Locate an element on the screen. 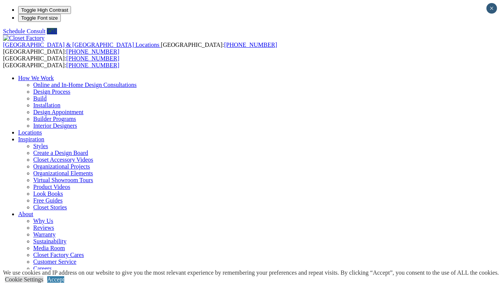 The width and height of the screenshot is (500, 283). a: Closet Accessory Videos is located at coordinates (63, 159).